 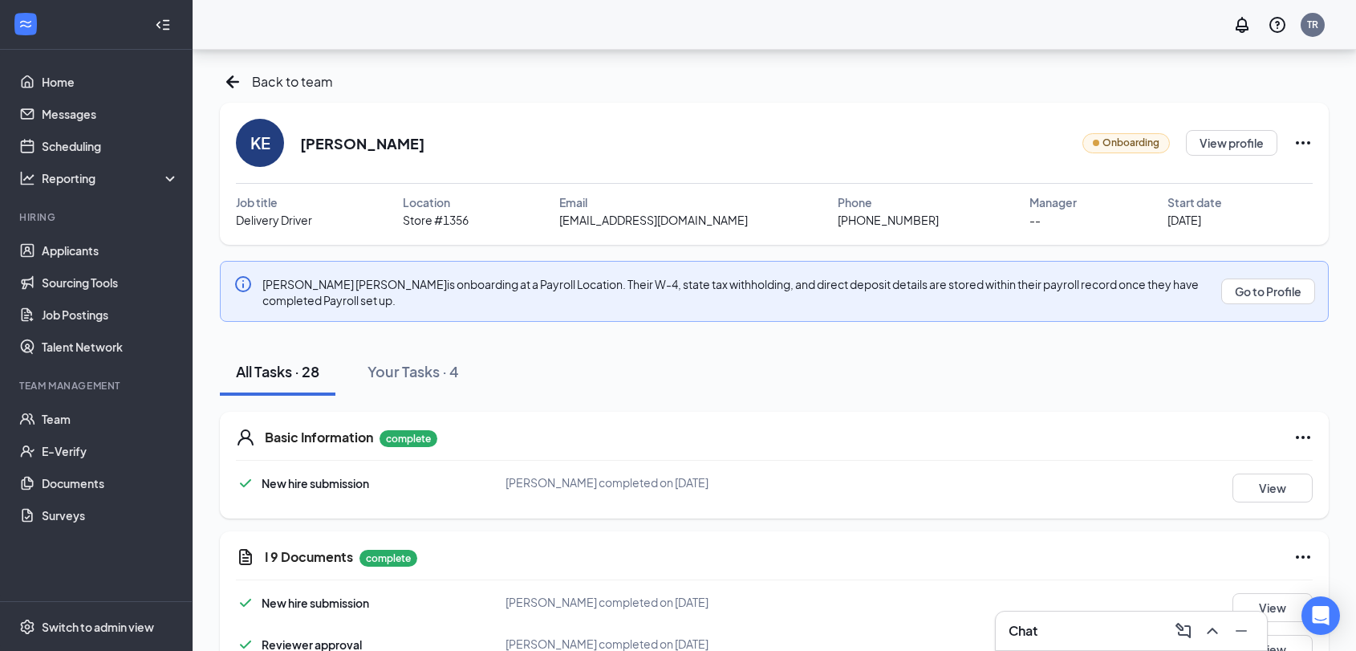 I want to click on svg: Collapse, so click(x=163, y=25).